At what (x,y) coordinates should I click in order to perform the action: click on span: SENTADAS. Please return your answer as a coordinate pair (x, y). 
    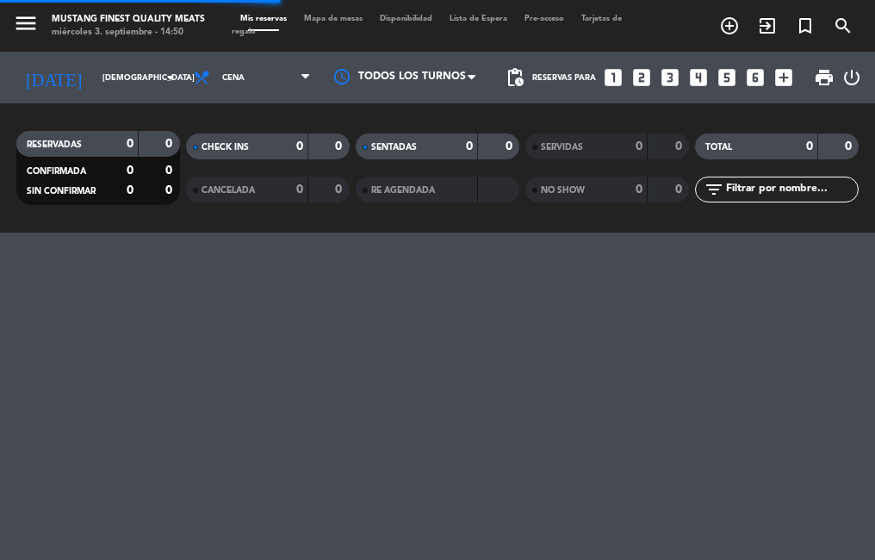
    Looking at the image, I should click on (394, 147).